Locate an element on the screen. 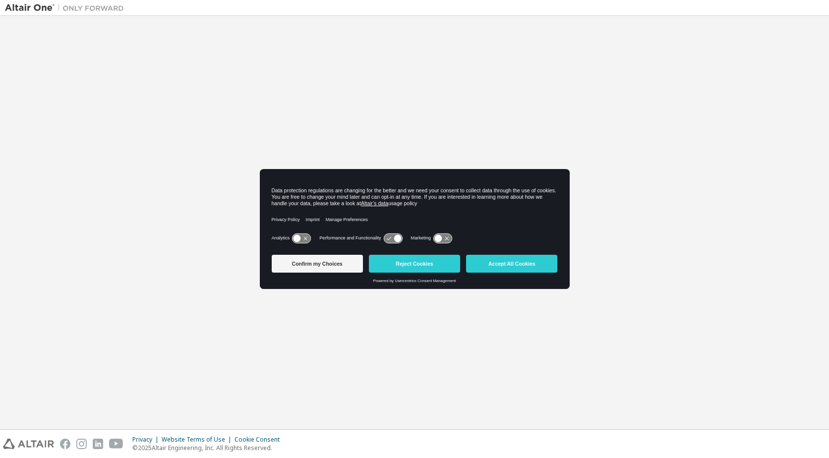  div: Privacy is located at coordinates (147, 440).